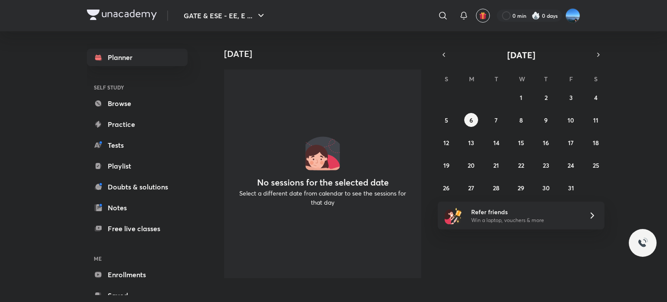 This screenshot has width=667, height=302. Describe the element at coordinates (471, 165) in the screenshot. I see `button: October 20, 2025` at that location.